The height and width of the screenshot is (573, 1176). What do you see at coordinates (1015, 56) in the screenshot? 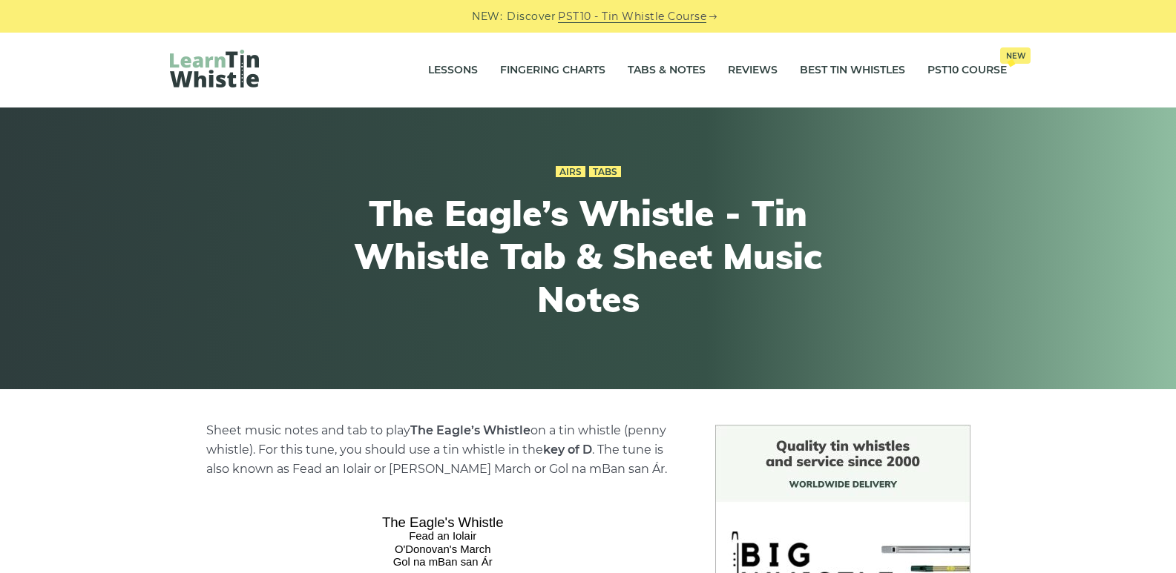
I see `span: New` at bounding box center [1015, 56].